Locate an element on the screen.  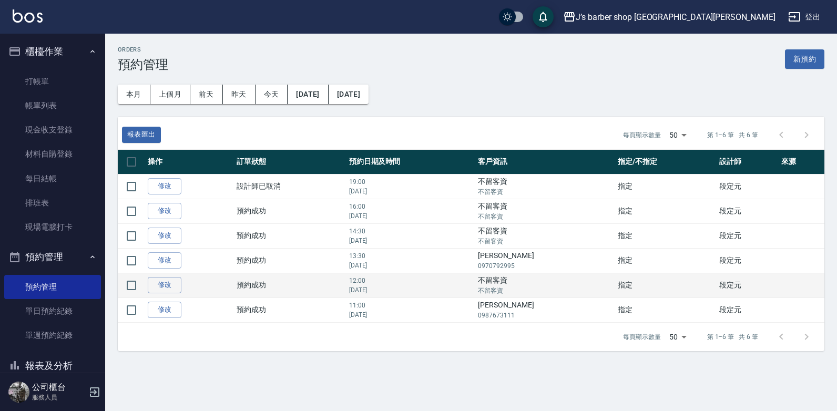
h5: 公司櫃台 is located at coordinates (59, 387).